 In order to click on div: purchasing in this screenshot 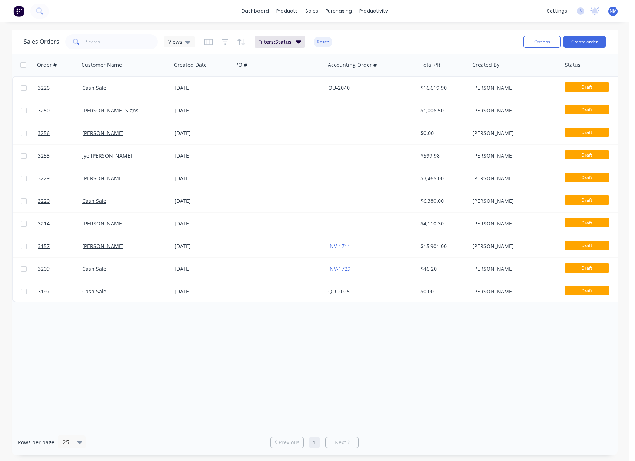, I will do `click(339, 11)`.